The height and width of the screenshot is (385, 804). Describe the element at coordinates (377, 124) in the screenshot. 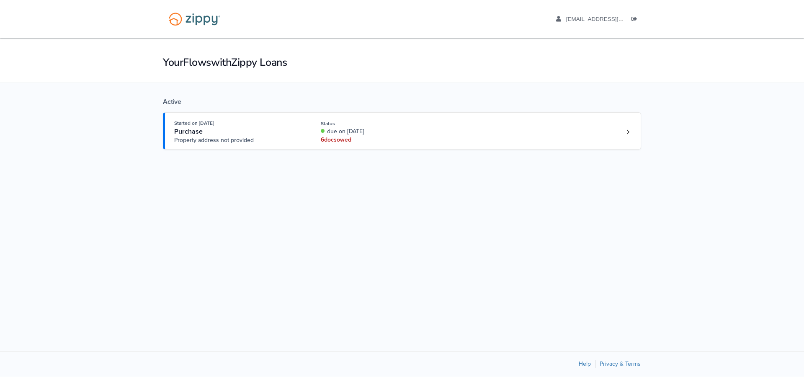

I see `div: Status` at that location.